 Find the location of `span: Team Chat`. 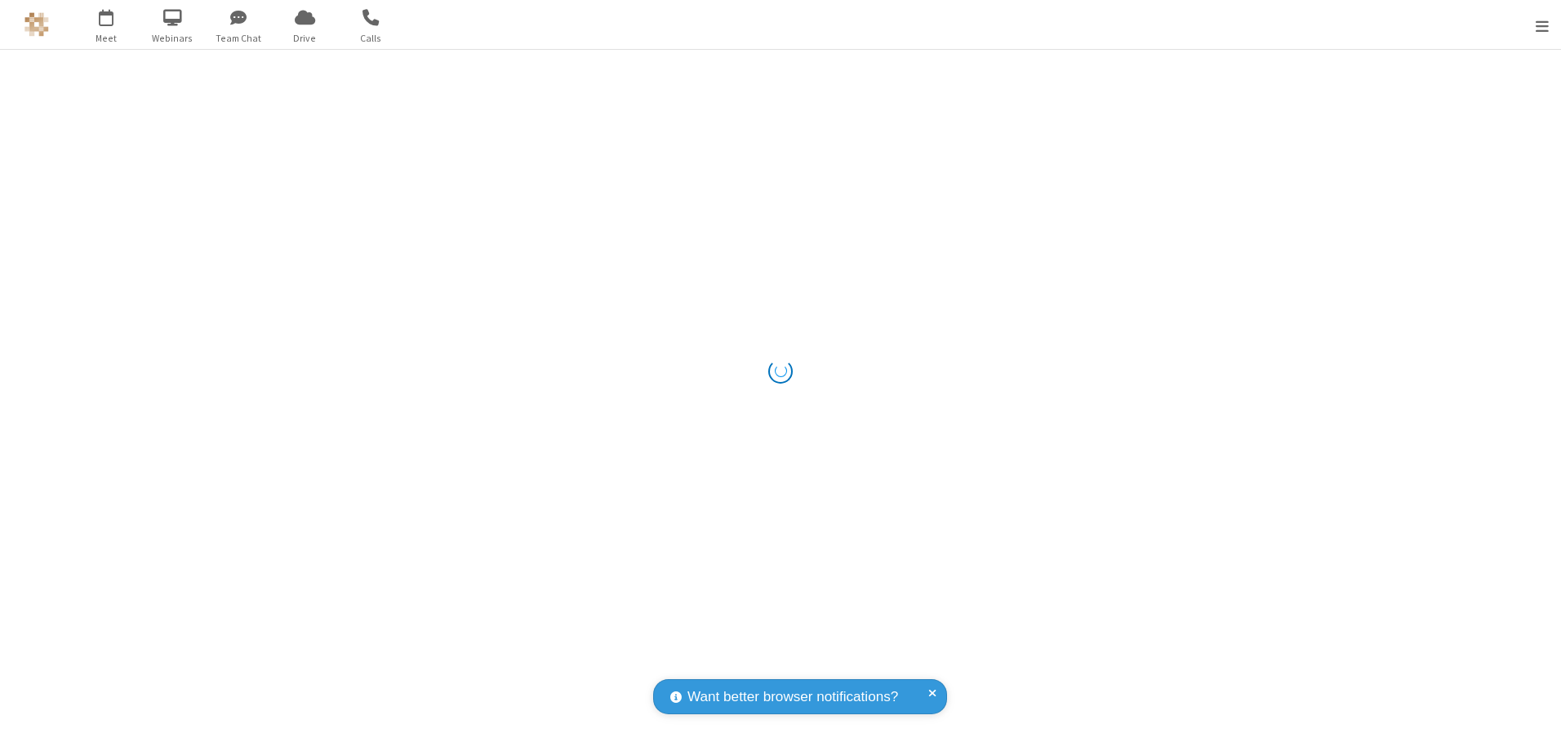

span: Team Chat is located at coordinates (238, 38).